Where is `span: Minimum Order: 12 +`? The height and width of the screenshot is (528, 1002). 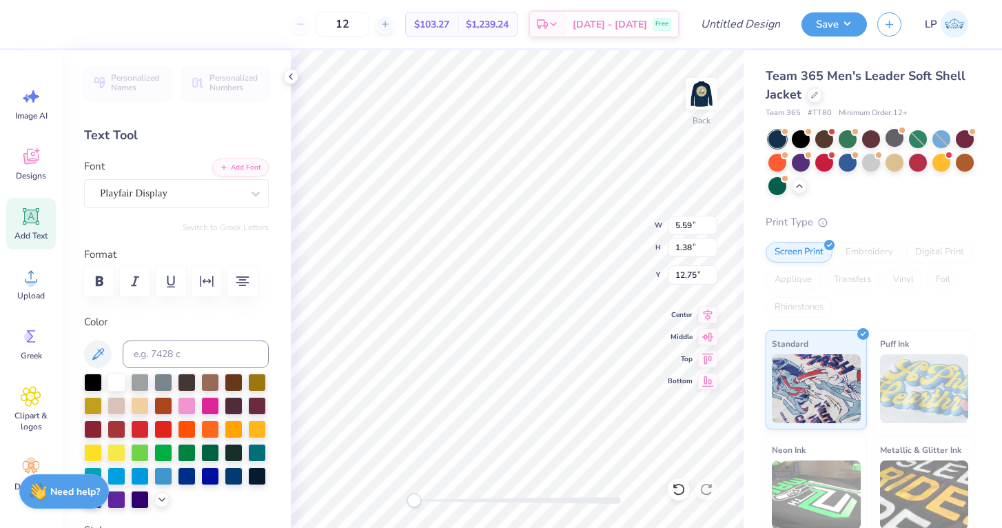 span: Minimum Order: 12 + is located at coordinates (873, 113).